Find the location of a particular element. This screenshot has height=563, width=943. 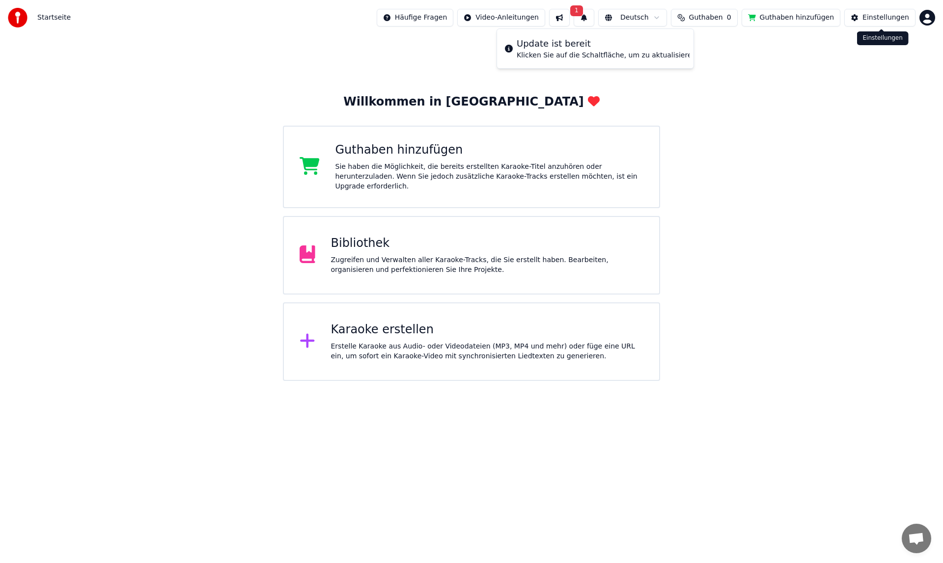

span: Startseite is located at coordinates (54, 18).